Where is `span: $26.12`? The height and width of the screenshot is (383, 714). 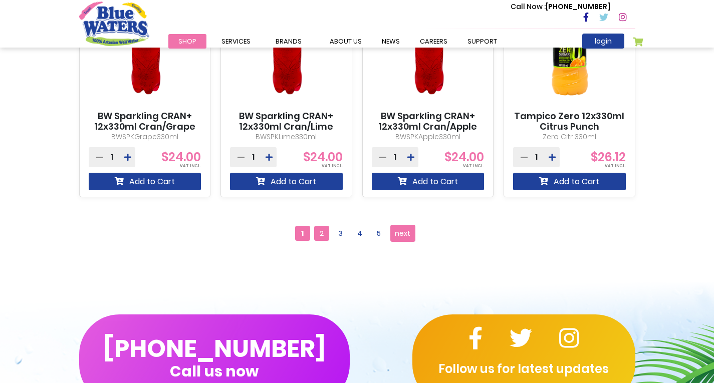 span: $26.12 is located at coordinates (608, 157).